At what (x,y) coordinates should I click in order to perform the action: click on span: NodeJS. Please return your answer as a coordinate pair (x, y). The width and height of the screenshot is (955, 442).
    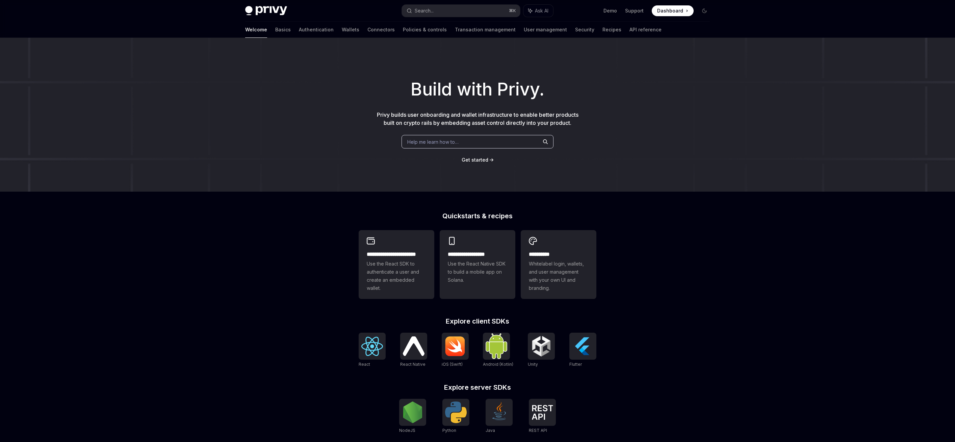
    Looking at the image, I should click on (407, 431).